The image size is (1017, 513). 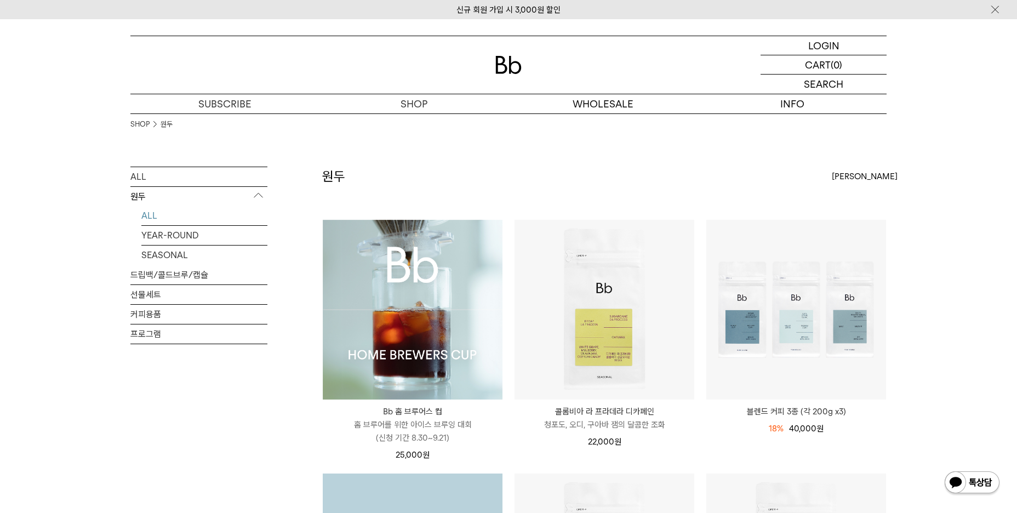 What do you see at coordinates (509, 65) in the screenshot?
I see `img: 로고` at bounding box center [509, 65].